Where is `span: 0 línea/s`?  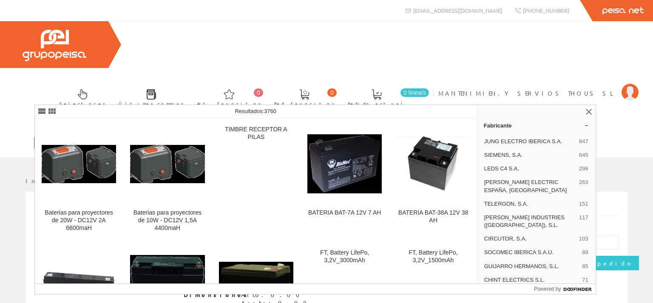
span: 0 línea/s is located at coordinates (415, 93).